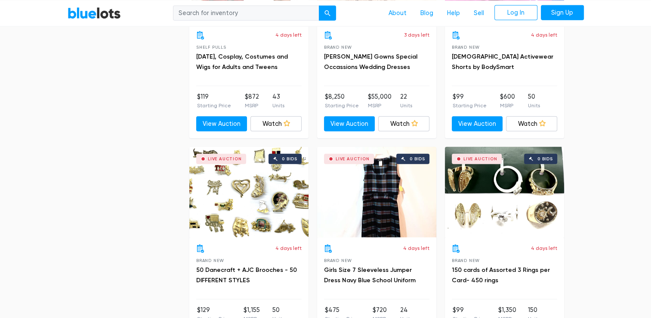  Describe the element at coordinates (507, 101) in the screenshot. I see `li: $600` at that location.